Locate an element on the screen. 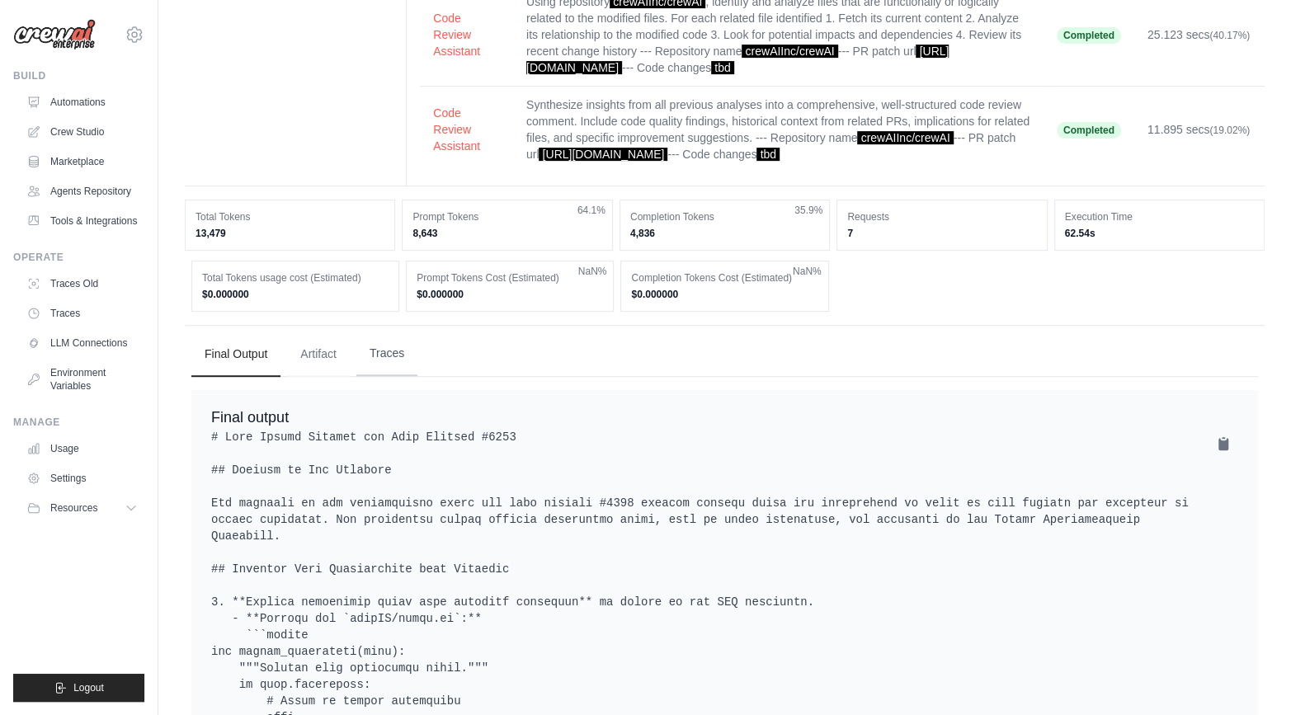 The width and height of the screenshot is (1291, 715). span: 35.9% is located at coordinates (809, 210).